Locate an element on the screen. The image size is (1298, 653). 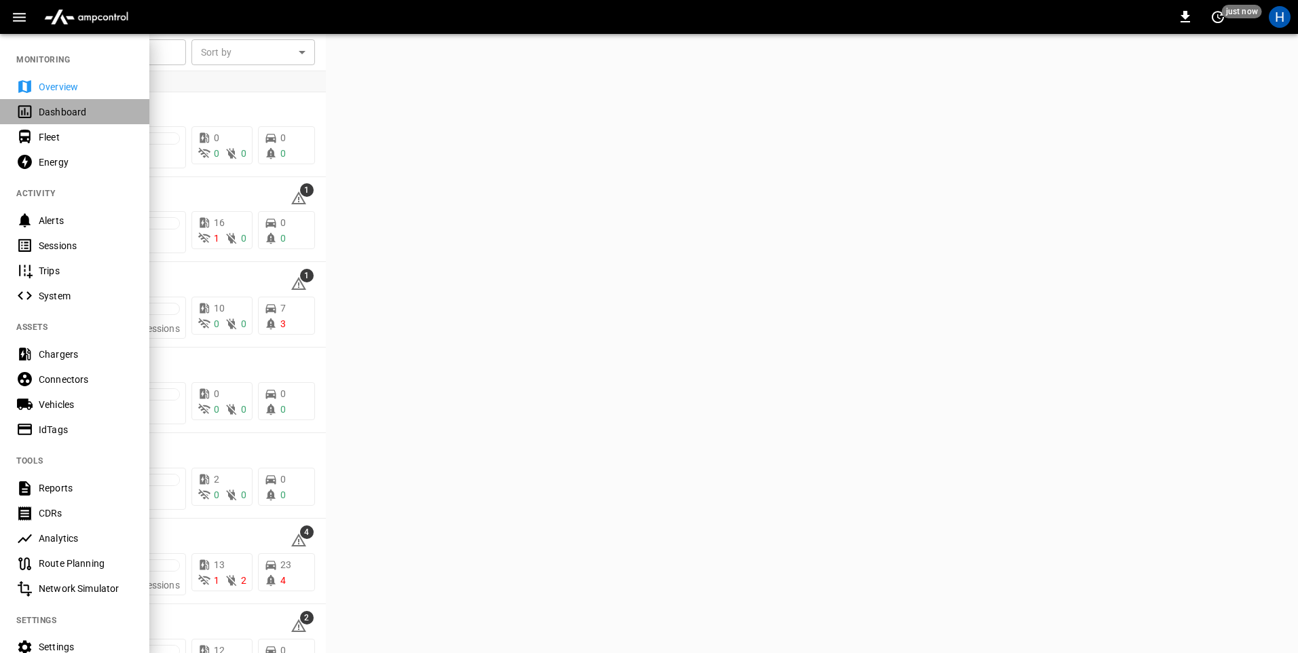
div: System is located at coordinates (86, 296).